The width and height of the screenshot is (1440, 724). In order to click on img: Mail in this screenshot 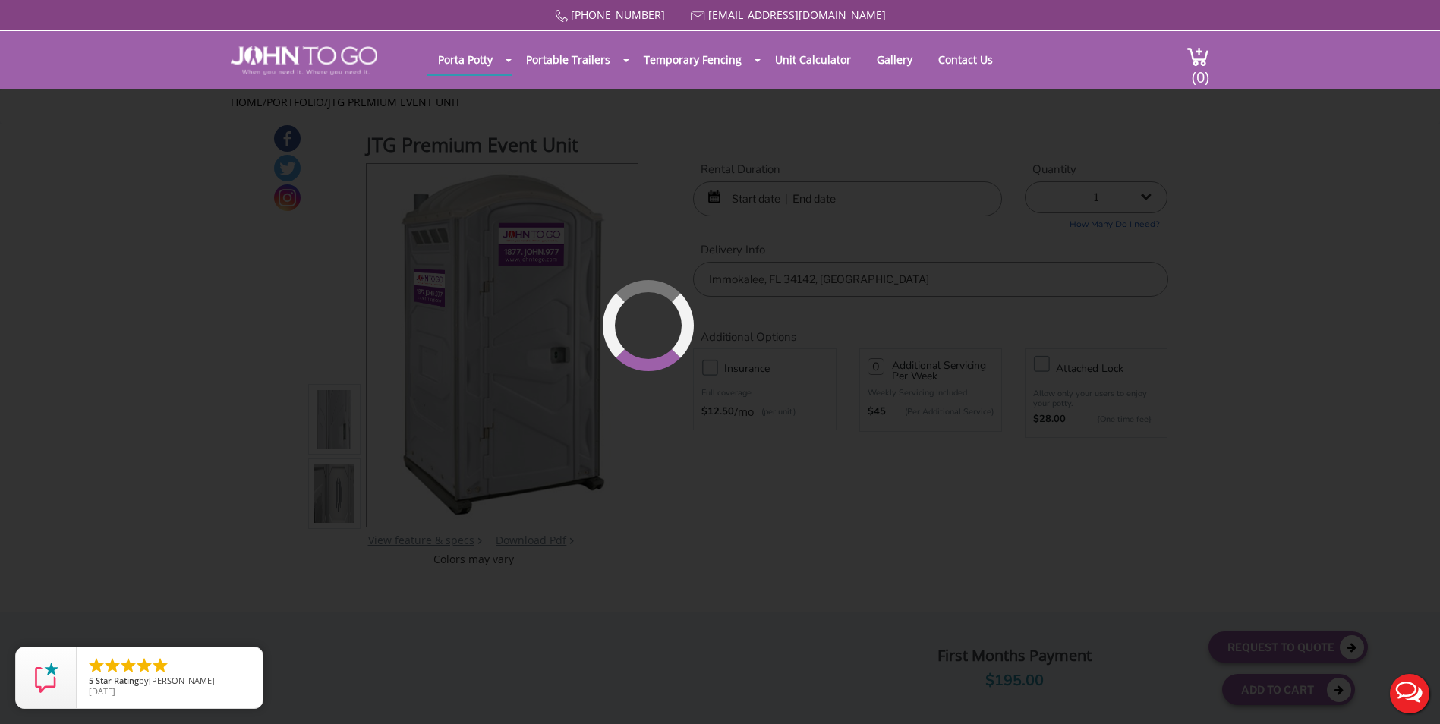, I will do `click(698, 16)`.